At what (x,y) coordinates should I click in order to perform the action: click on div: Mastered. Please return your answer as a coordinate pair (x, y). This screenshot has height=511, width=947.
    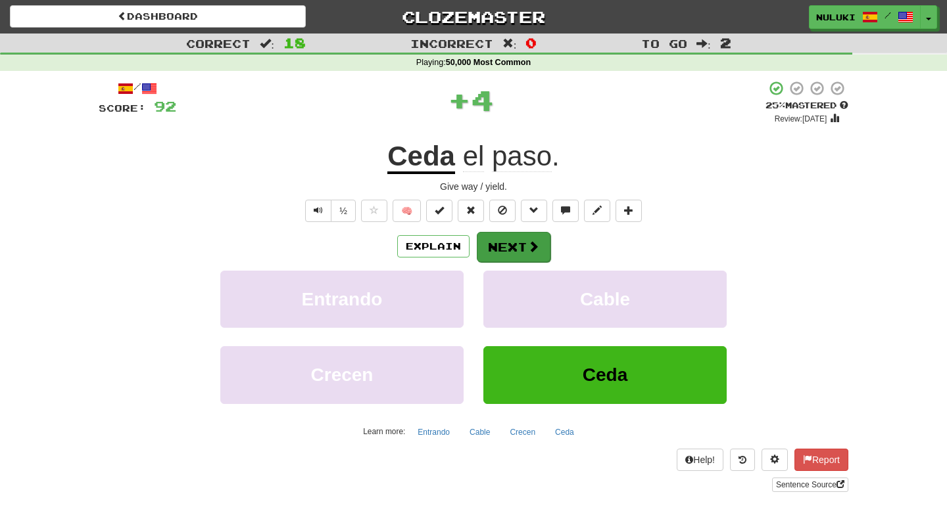
    Looking at the image, I should click on (807, 106).